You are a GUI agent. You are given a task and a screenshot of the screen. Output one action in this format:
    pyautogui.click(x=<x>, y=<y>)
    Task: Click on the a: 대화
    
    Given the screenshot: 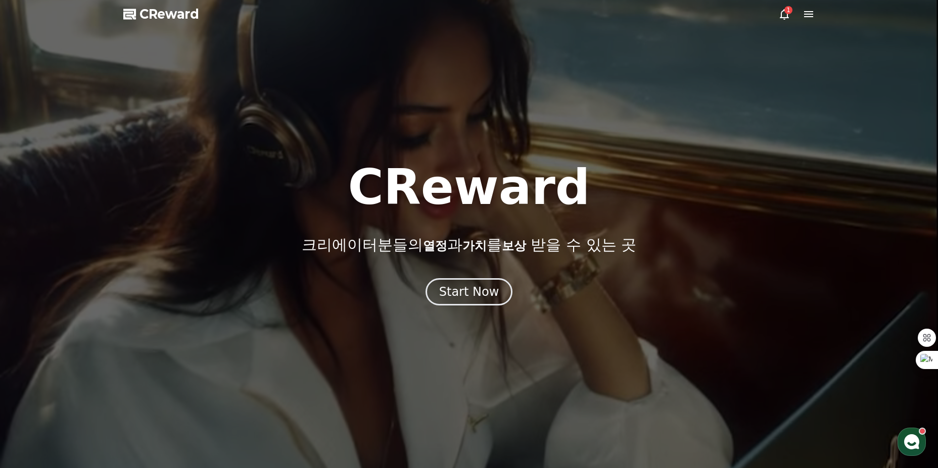 What is the action you would take?
    pyautogui.click(x=99, y=333)
    